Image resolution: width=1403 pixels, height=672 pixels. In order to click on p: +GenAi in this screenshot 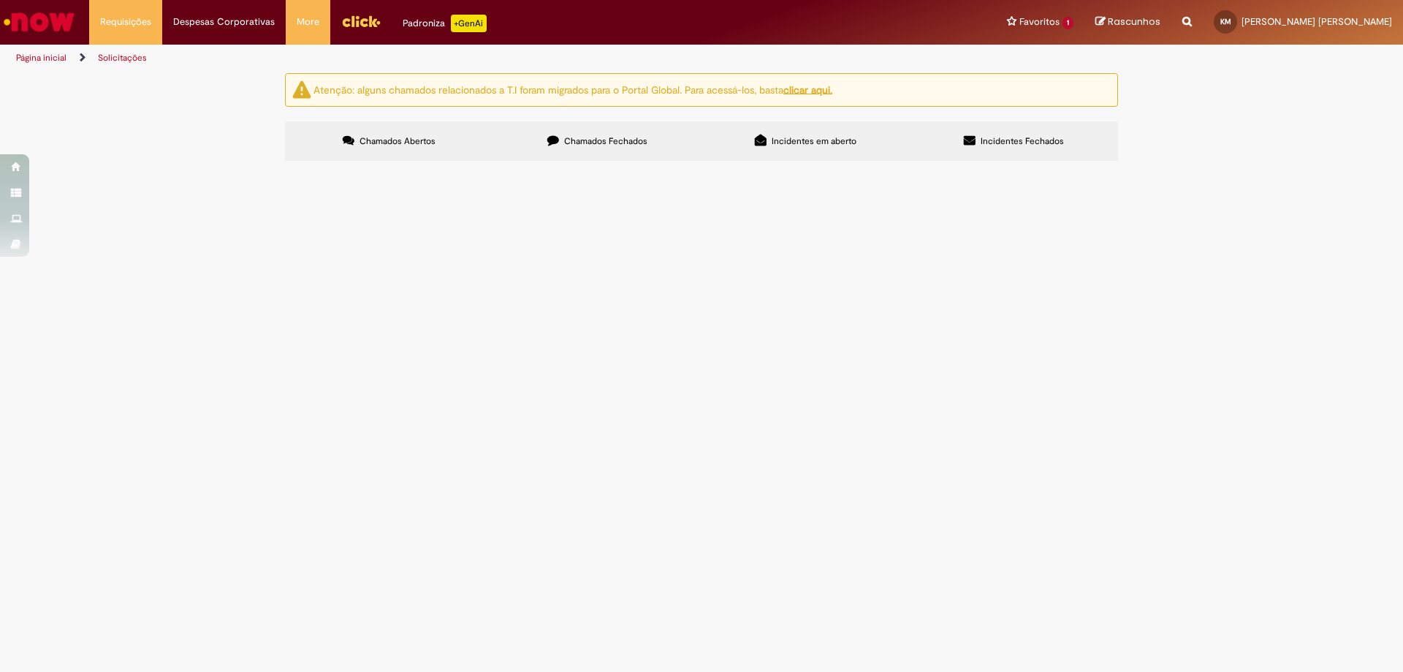, I will do `click(469, 23)`.